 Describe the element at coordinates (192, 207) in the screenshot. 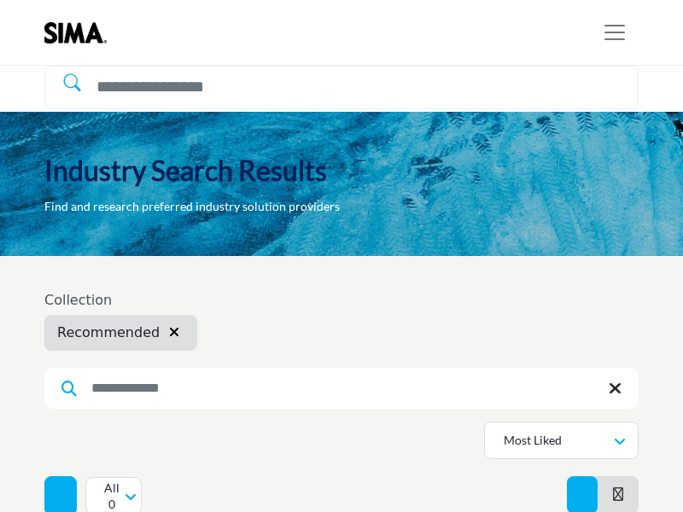

I see `p: Find and research preferred industry solution providers` at that location.